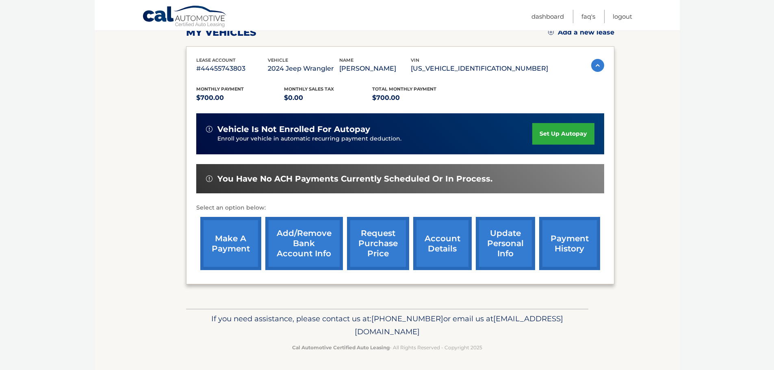 The height and width of the screenshot is (370, 774). I want to click on span: Total Monthly Payment, so click(404, 89).